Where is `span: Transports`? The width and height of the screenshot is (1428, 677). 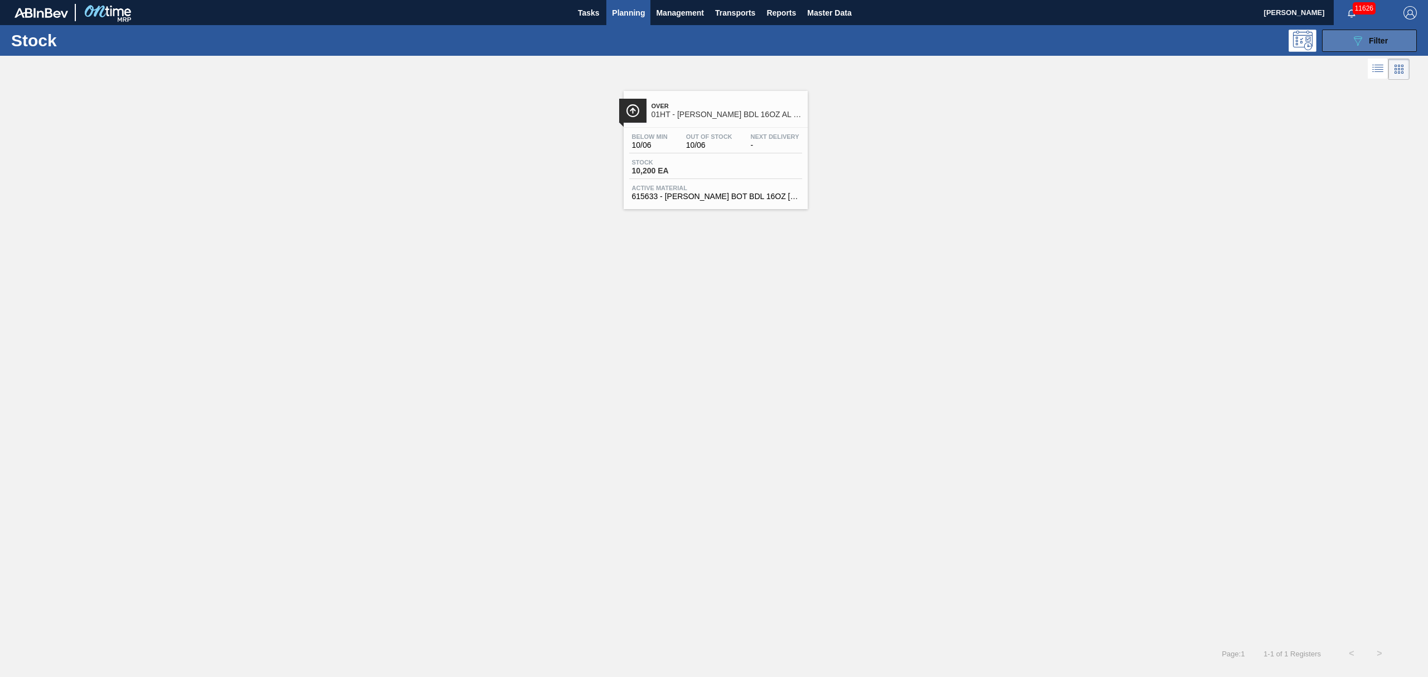 span: Transports is located at coordinates (735, 13).